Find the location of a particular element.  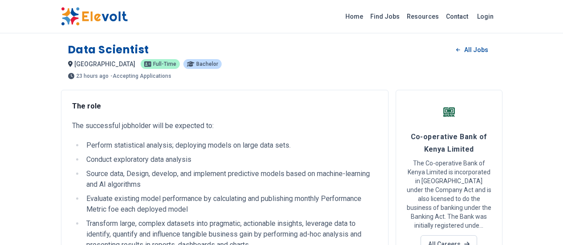

li: Conduct exploratory data analysis is located at coordinates (231, 160).